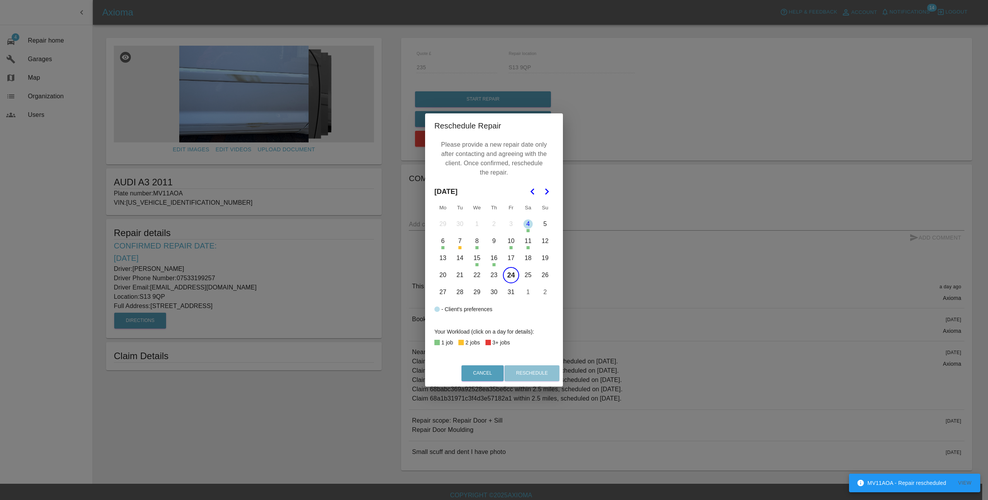 Image resolution: width=988 pixels, height=500 pixels. I want to click on th: Wednesday, so click(477, 208).